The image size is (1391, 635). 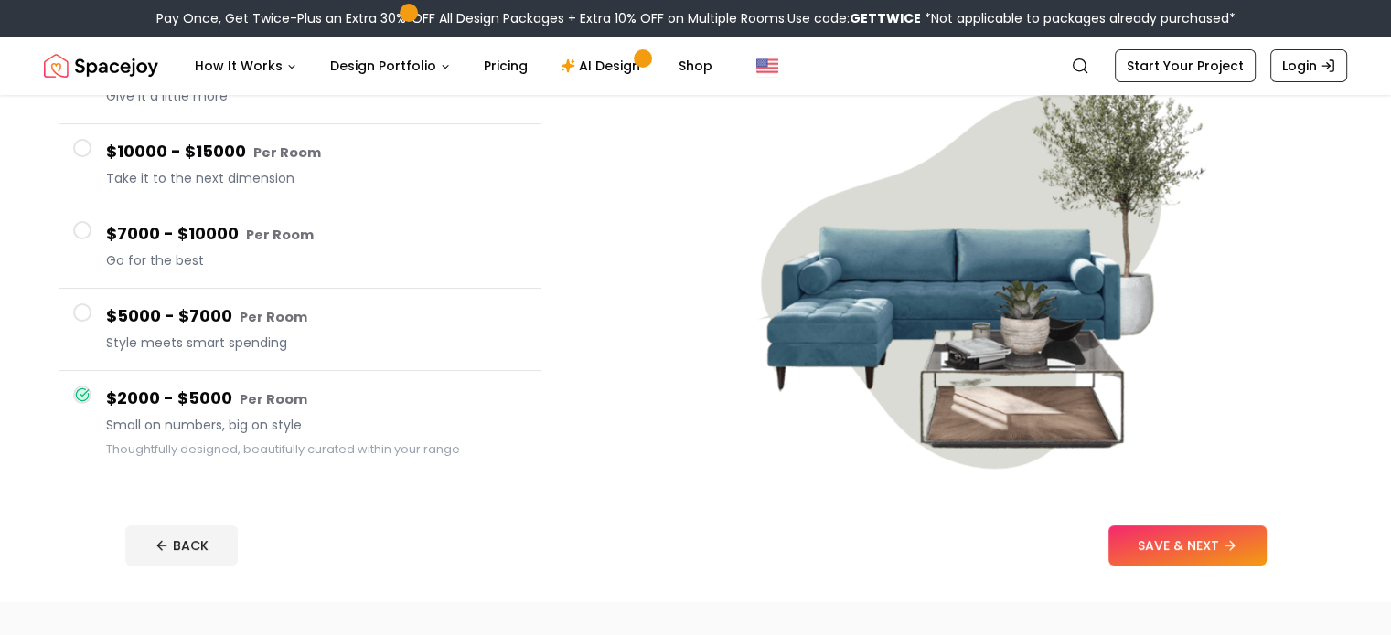 I want to click on span: Go for the best, so click(x=316, y=261).